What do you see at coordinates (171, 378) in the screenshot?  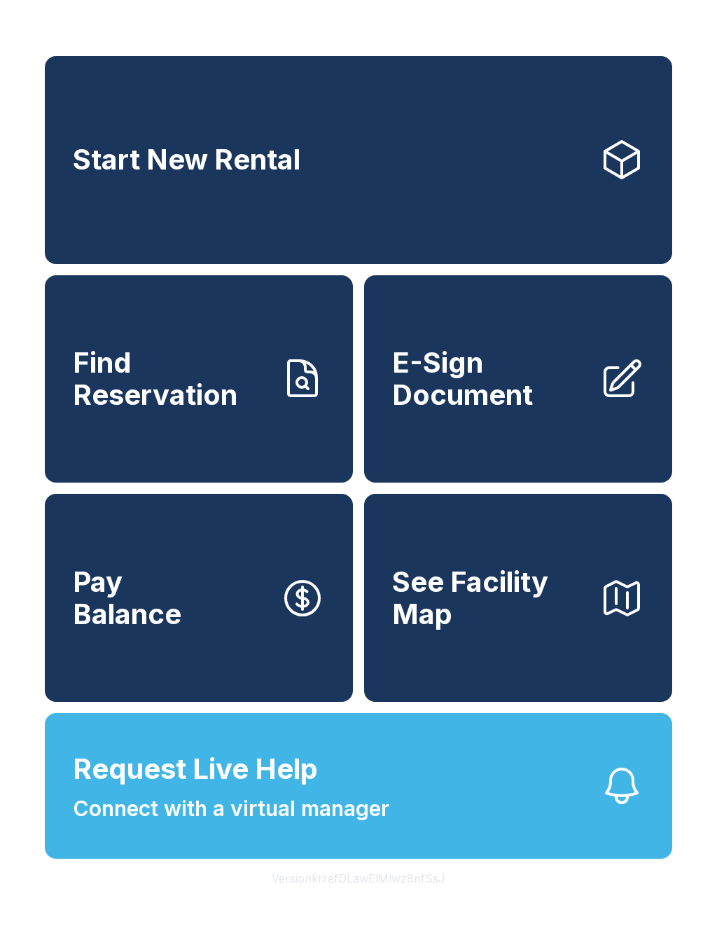 I see `span: Find Reservation` at bounding box center [171, 378].